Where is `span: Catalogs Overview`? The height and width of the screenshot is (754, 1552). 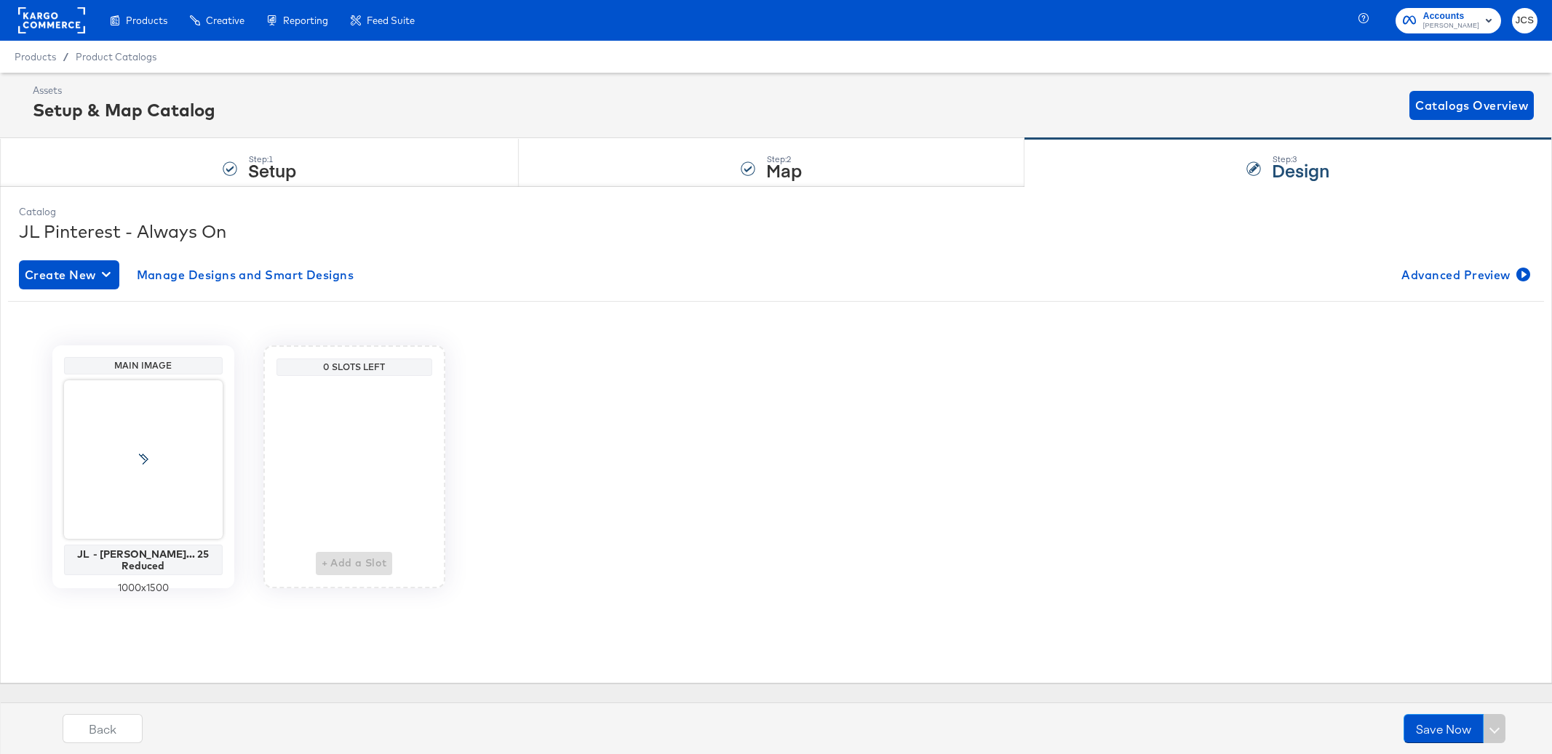
span: Catalogs Overview is located at coordinates (1471, 105).